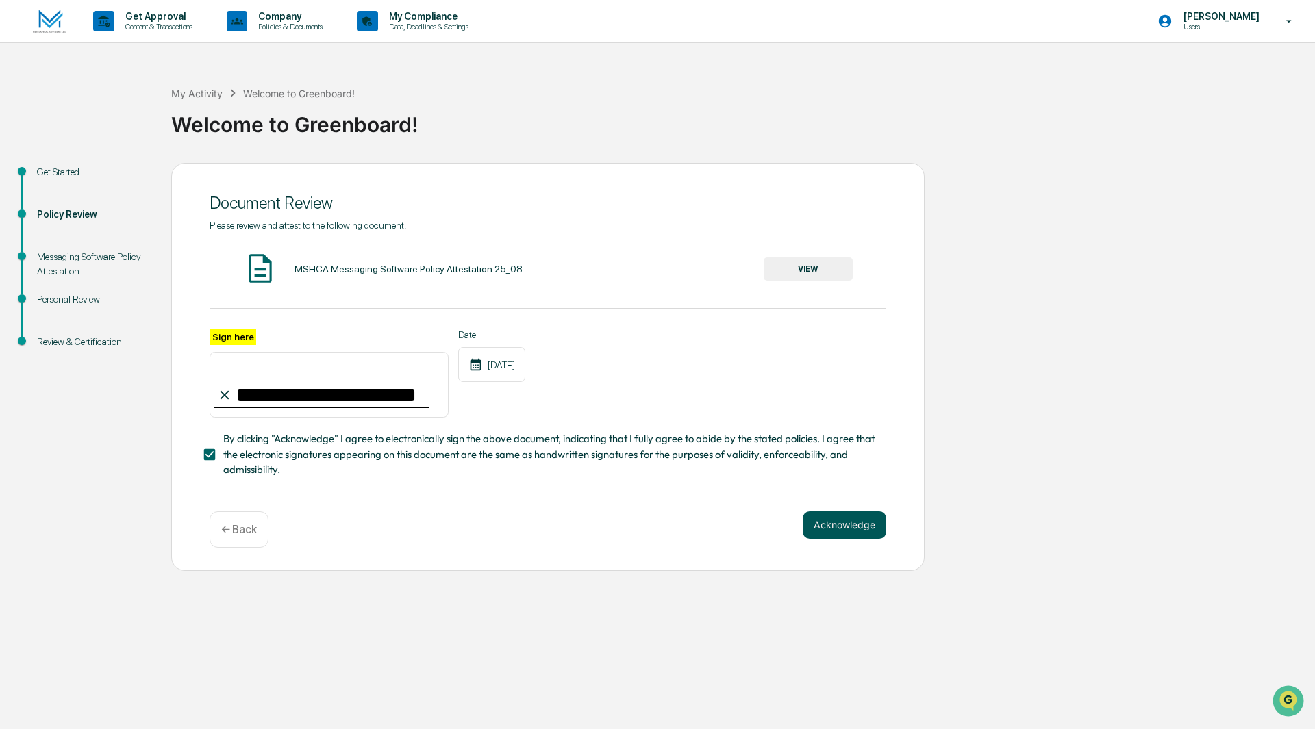  Describe the element at coordinates (17, 17) in the screenshot. I see `button: Open customer support` at that location.